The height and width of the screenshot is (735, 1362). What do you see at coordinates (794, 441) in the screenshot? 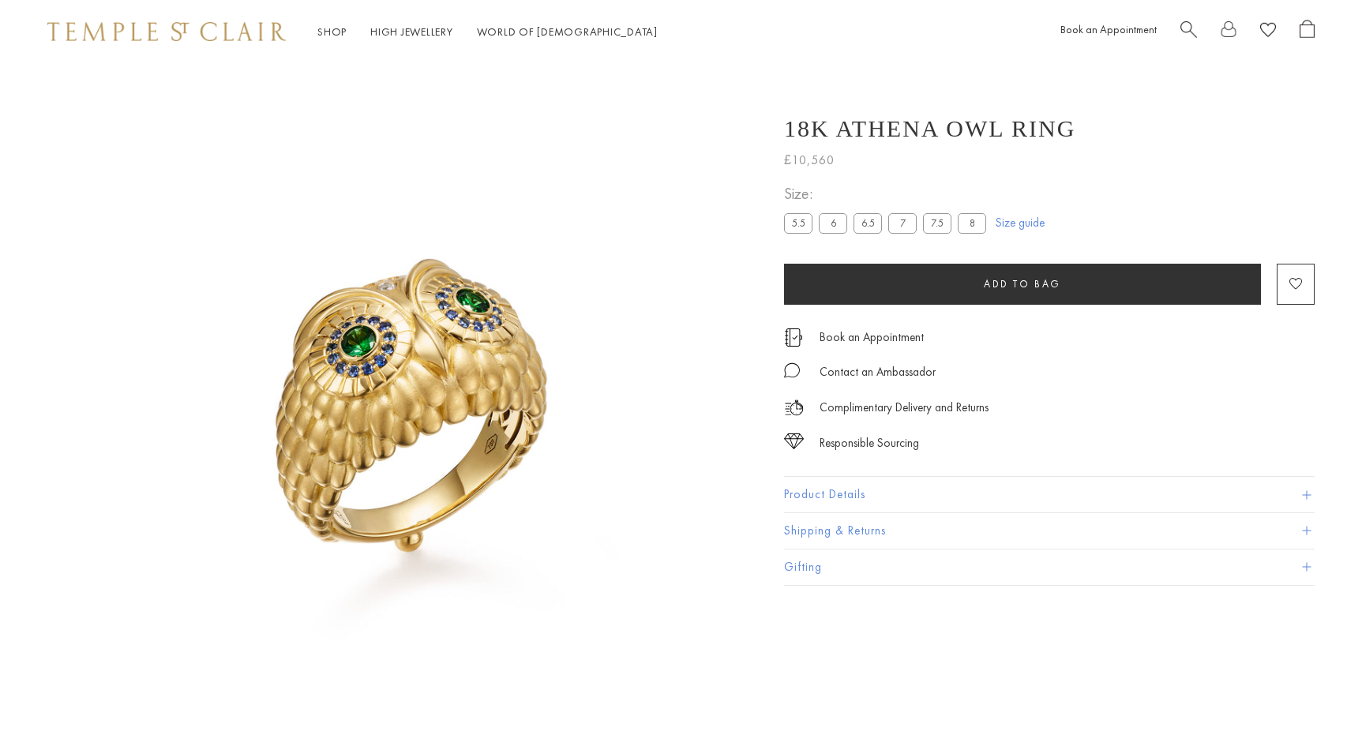
I see `img: icon_sourcing.svg` at bounding box center [794, 441].